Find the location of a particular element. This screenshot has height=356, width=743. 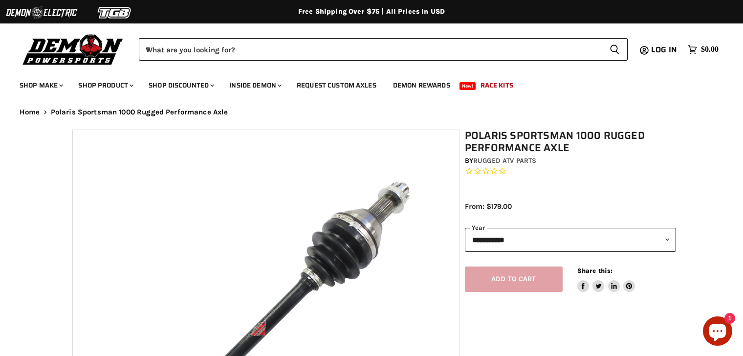

form: Product is located at coordinates (383, 49).